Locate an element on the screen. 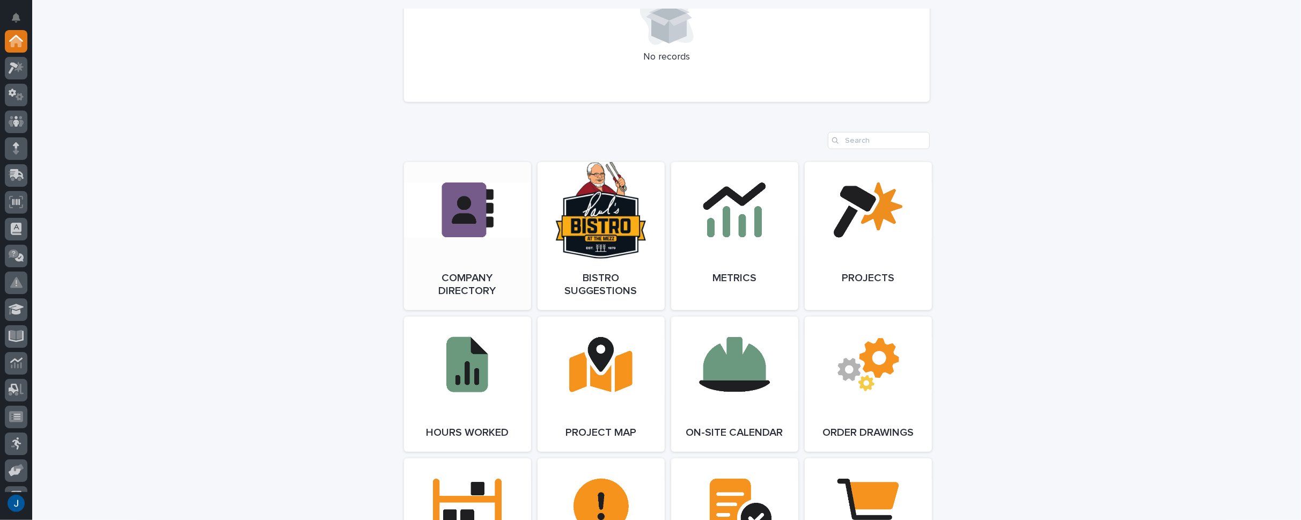 The height and width of the screenshot is (520, 1301). a: Bistro Suggestions is located at coordinates (601, 236).